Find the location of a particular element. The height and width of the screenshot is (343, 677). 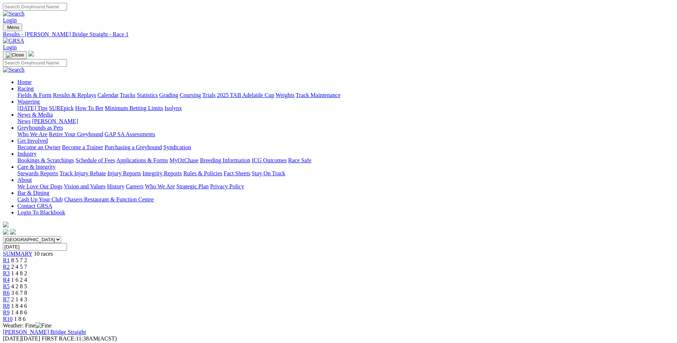

a: About is located at coordinates (25, 180).